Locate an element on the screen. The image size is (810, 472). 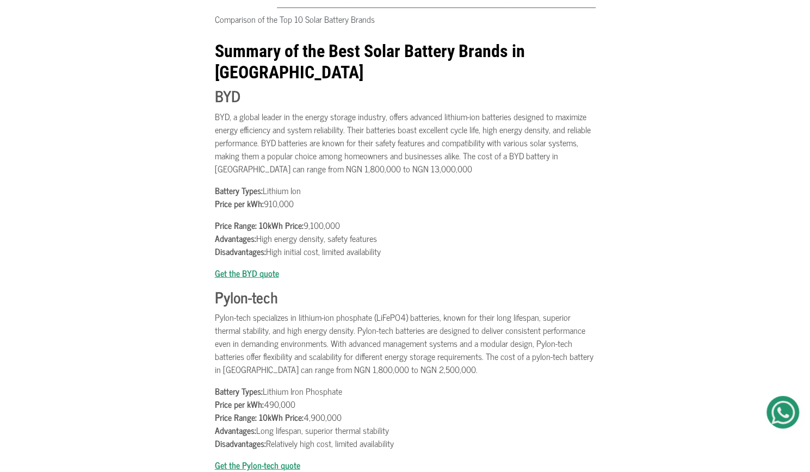
p: 9,100,000 High energy density, safety features High initial cost, limited availability is located at coordinates (405, 238).